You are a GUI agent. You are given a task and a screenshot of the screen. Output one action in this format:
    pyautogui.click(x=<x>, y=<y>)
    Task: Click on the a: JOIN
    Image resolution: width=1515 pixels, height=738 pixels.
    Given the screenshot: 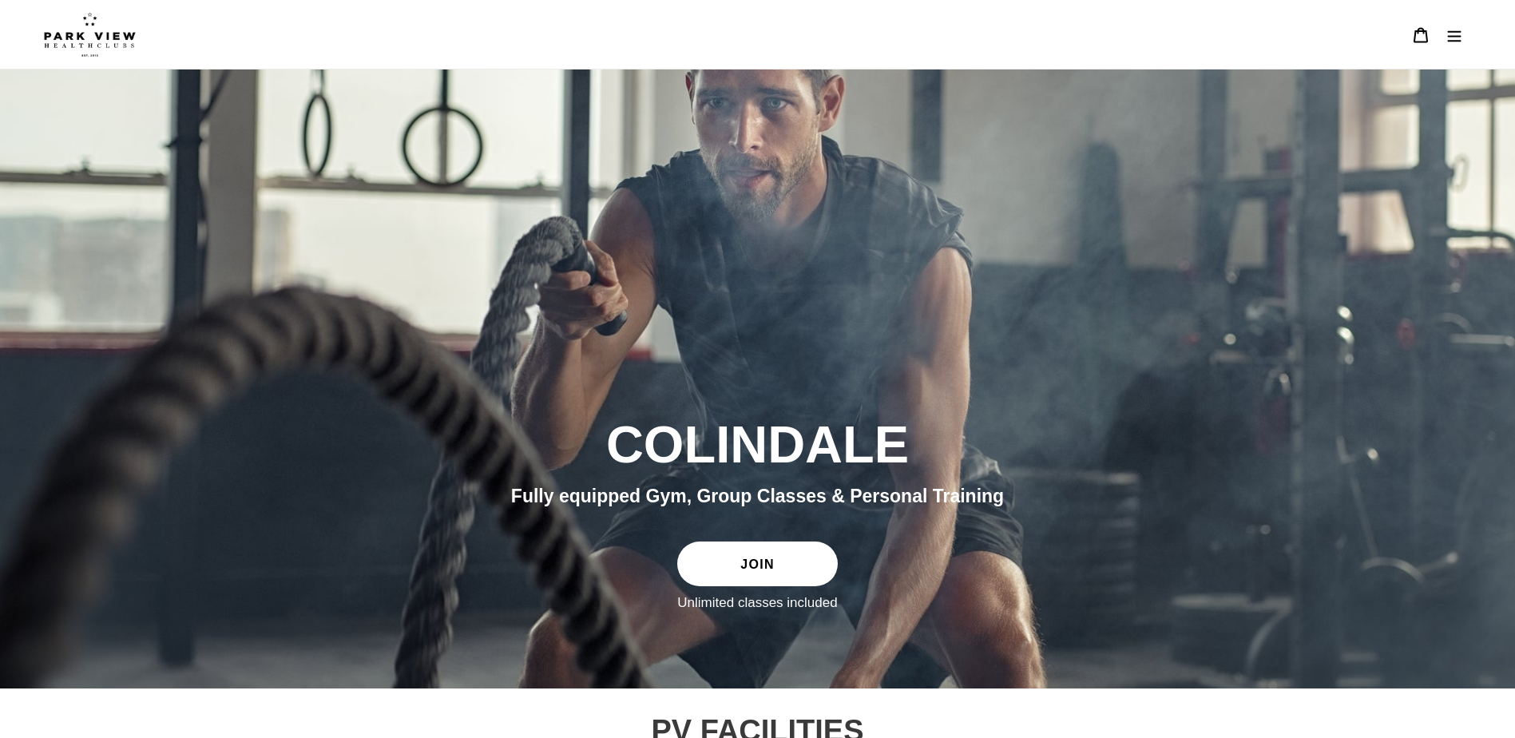 What is the action you would take?
    pyautogui.click(x=757, y=564)
    